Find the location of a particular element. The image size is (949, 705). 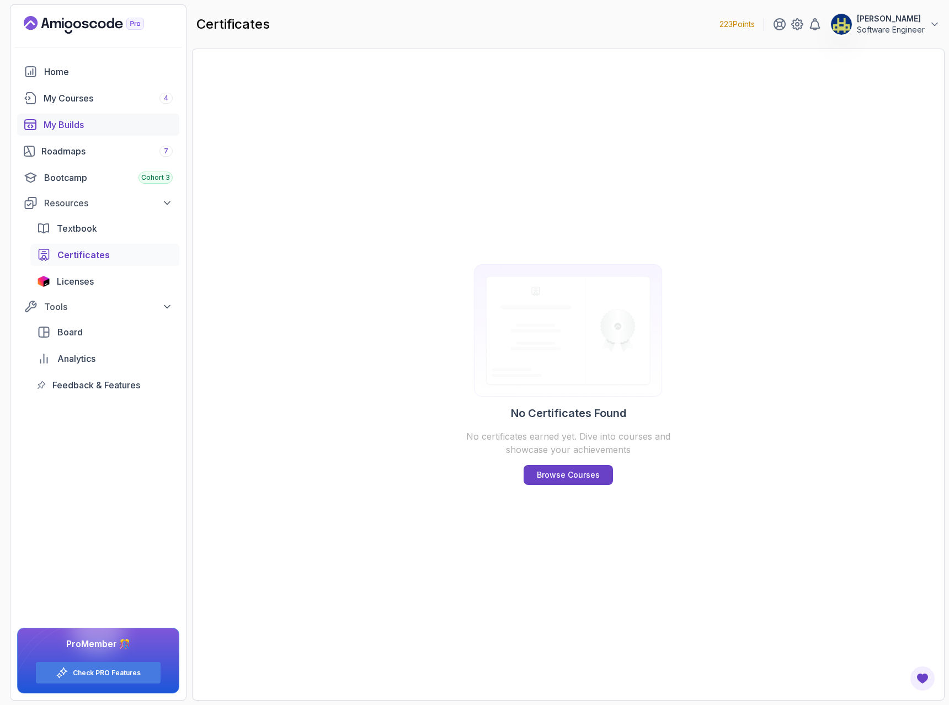

h2: No Certificates Found is located at coordinates (568, 413).